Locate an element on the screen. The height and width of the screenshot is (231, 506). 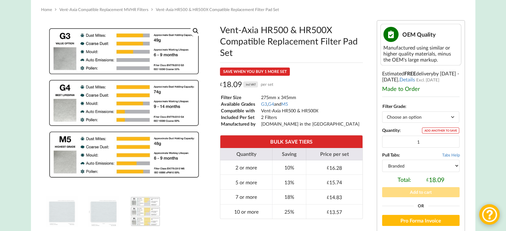
b: Pull Tabs: is located at coordinates (391, 155).